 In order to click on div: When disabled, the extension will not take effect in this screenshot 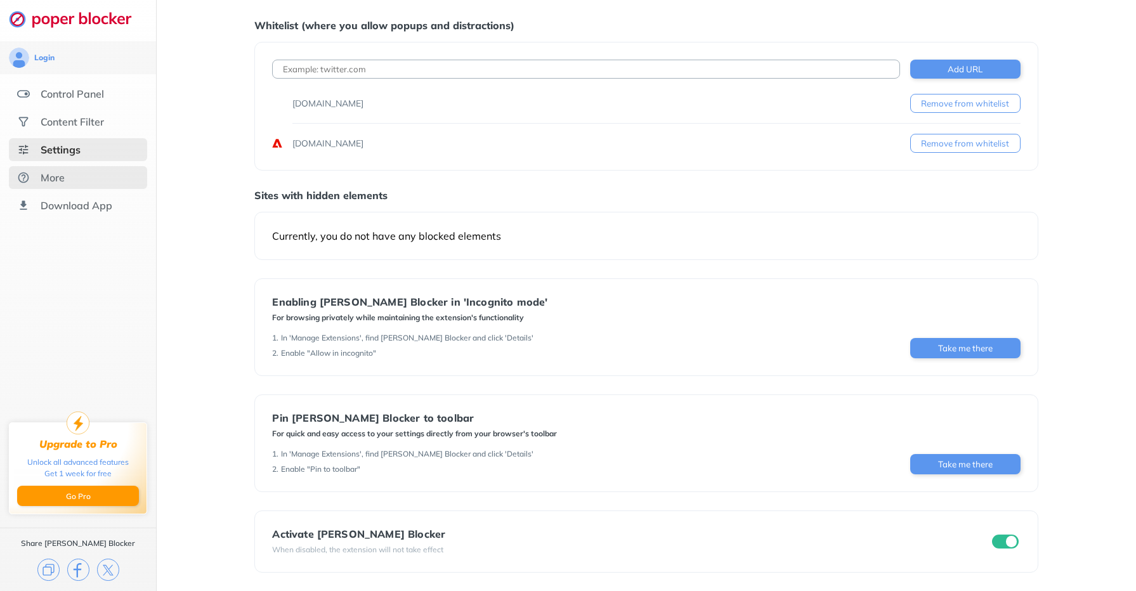, I will do `click(358, 550)`.